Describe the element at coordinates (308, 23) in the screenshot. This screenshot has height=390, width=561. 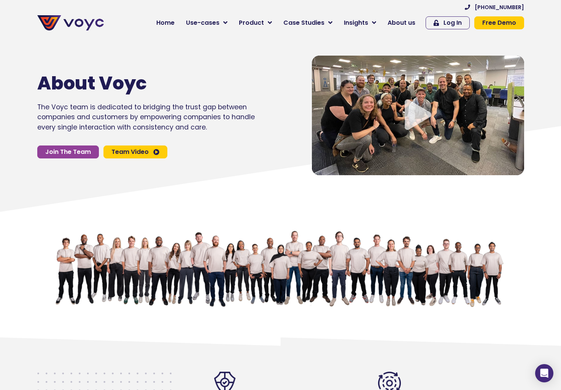
I see `a: Case Studies` at that location.